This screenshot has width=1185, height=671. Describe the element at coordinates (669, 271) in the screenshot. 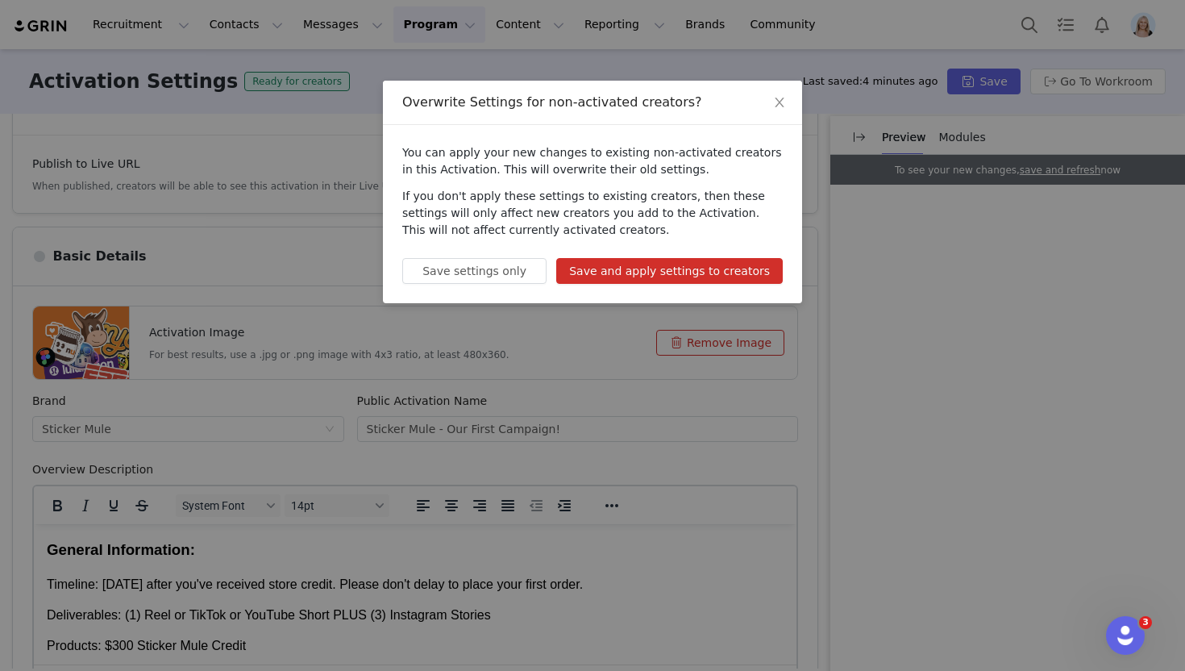

I see `button: Save and apply settings to creators` at that location.